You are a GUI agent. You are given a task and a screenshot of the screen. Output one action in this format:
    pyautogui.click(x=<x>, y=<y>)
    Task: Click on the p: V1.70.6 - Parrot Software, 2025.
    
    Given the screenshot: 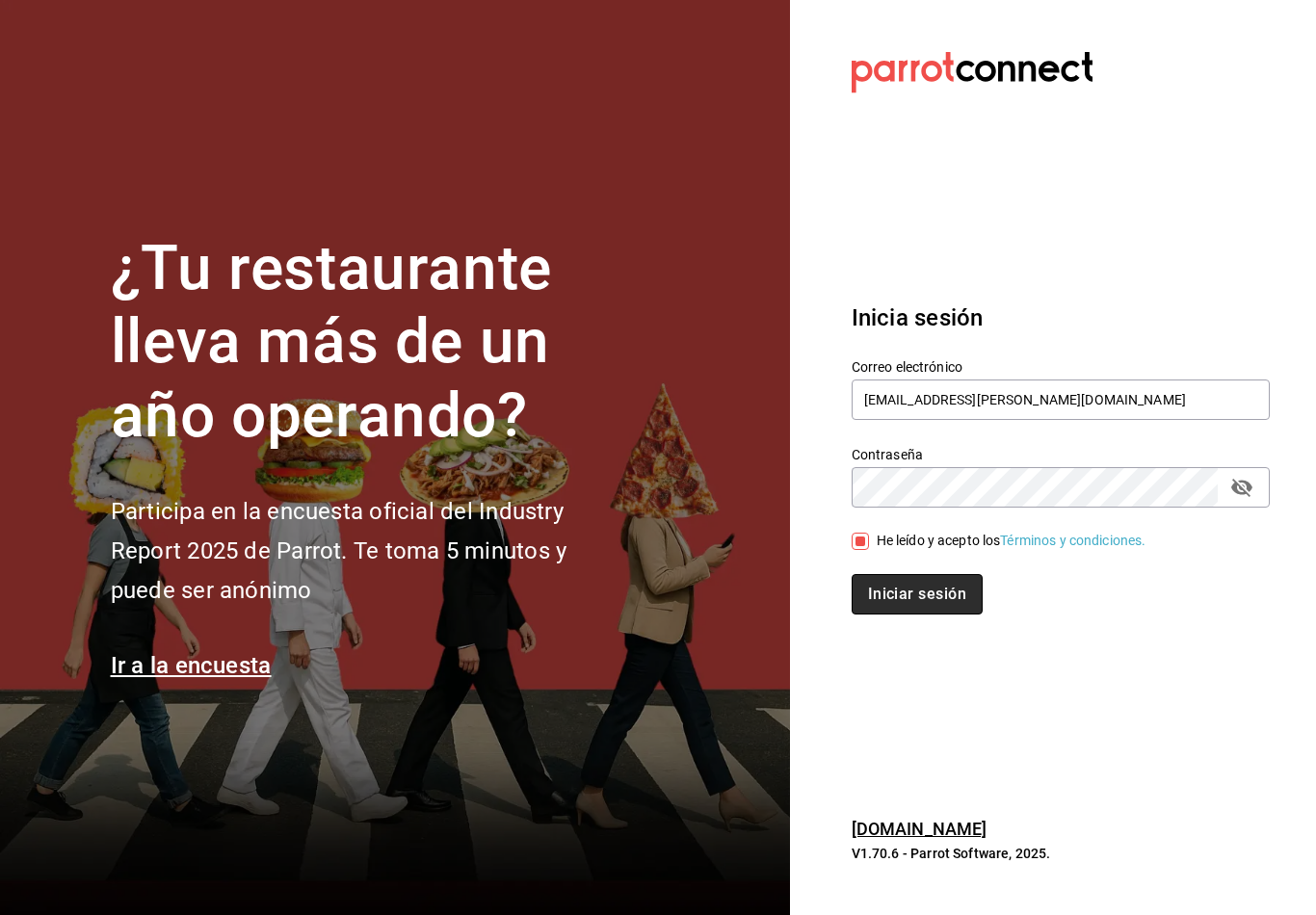 What is the action you would take?
    pyautogui.click(x=1060, y=853)
    